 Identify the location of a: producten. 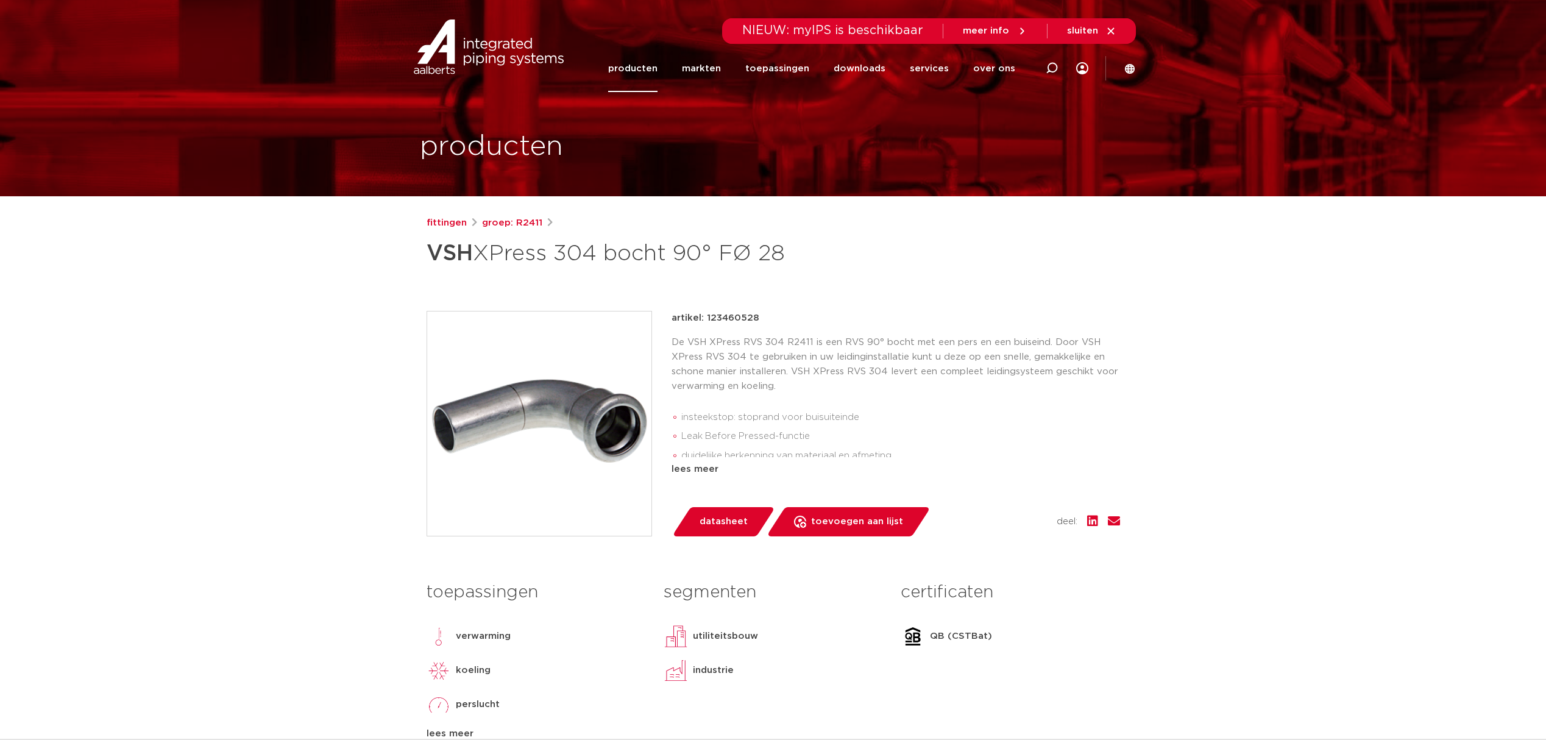
(633, 68).